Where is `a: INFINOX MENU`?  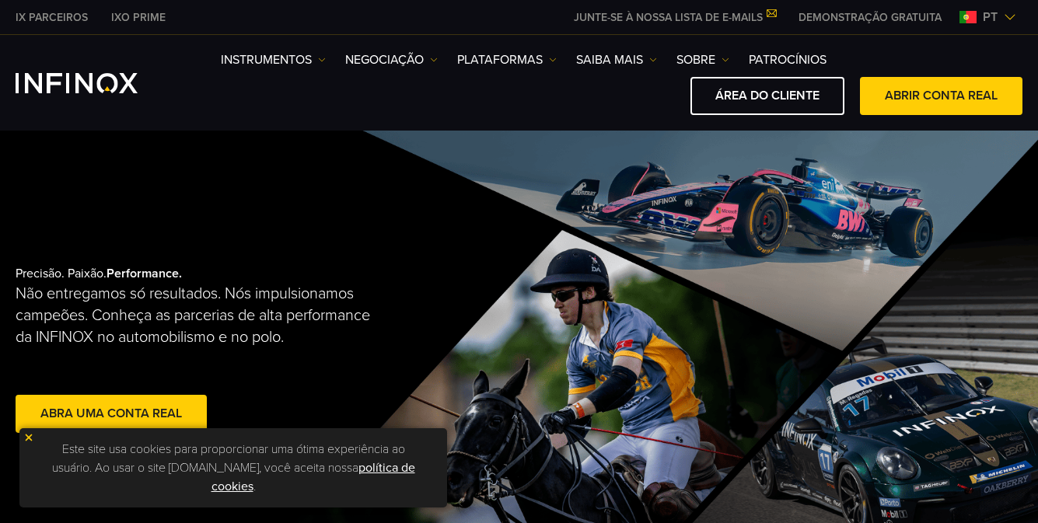 a: INFINOX MENU is located at coordinates (870, 17).